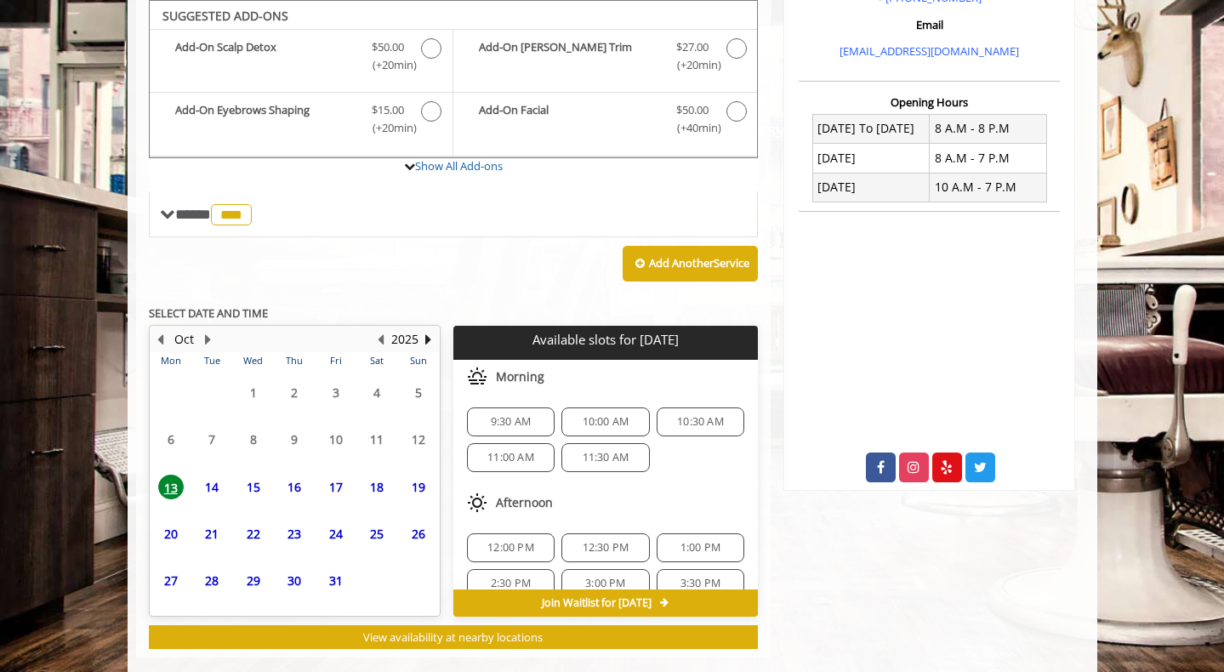 The height and width of the screenshot is (672, 1224). I want to click on div: 11:30 AM, so click(605, 458).